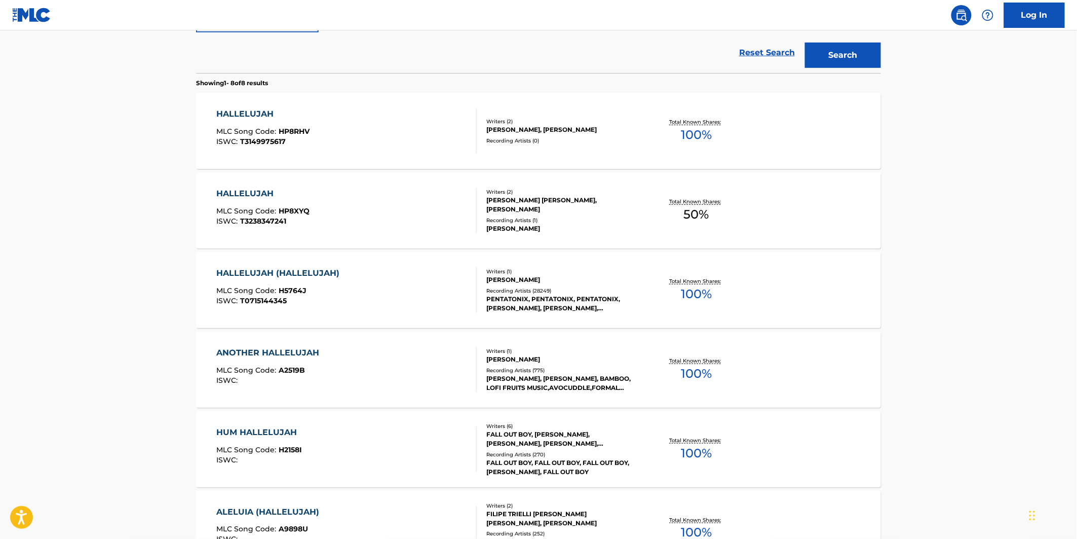 The image size is (1077, 539). Describe the element at coordinates (988, 15) in the screenshot. I see `img: help` at that location.